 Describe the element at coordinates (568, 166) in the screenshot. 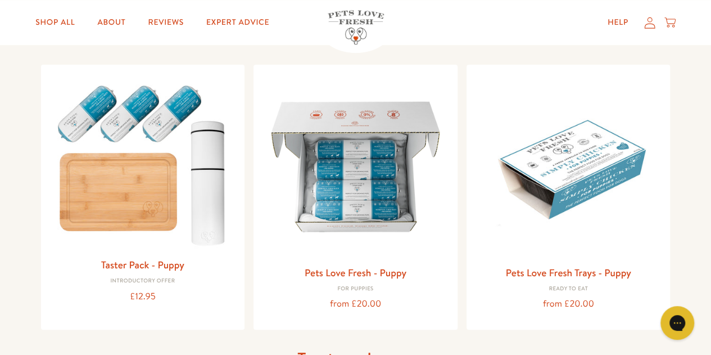

I see `img: Pets Love Fresh Trays - Puppy` at that location.